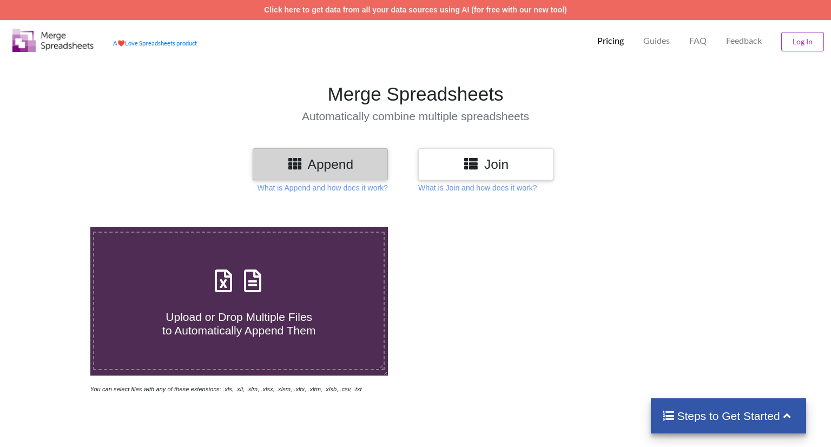 The width and height of the screenshot is (831, 447). Describe the element at coordinates (802, 42) in the screenshot. I see `button: Log In` at that location.